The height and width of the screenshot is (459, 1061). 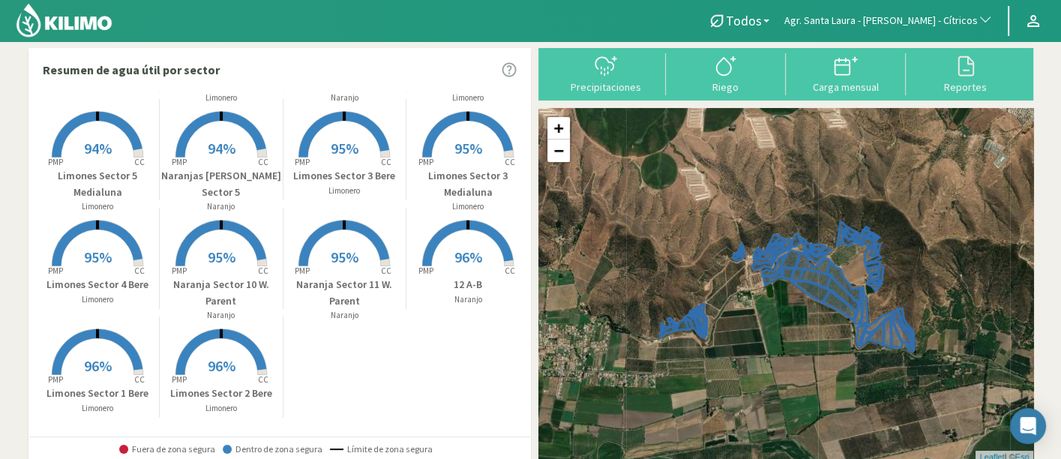 What do you see at coordinates (131, 70) in the screenshot?
I see `p: Resumen de agua útil por sector` at bounding box center [131, 70].